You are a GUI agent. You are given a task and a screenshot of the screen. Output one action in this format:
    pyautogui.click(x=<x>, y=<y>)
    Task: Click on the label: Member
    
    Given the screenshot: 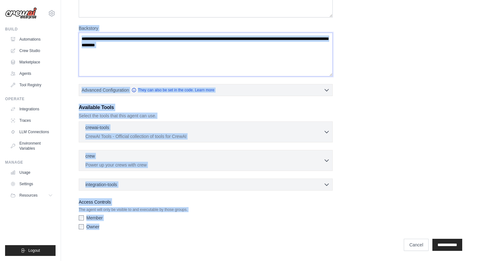 What is the action you would take?
    pyautogui.click(x=94, y=218)
    